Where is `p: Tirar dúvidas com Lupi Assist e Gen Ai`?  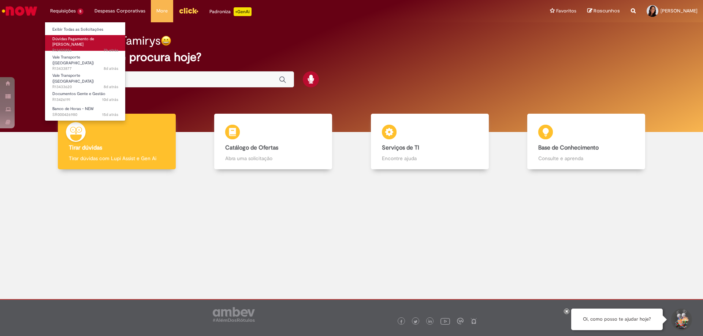
p: Tirar dúvidas com Lupi Assist e Gen Ai is located at coordinates (117, 159).